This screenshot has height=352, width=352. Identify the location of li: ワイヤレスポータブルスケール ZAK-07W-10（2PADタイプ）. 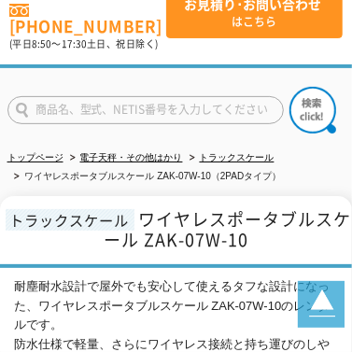
(146, 176).